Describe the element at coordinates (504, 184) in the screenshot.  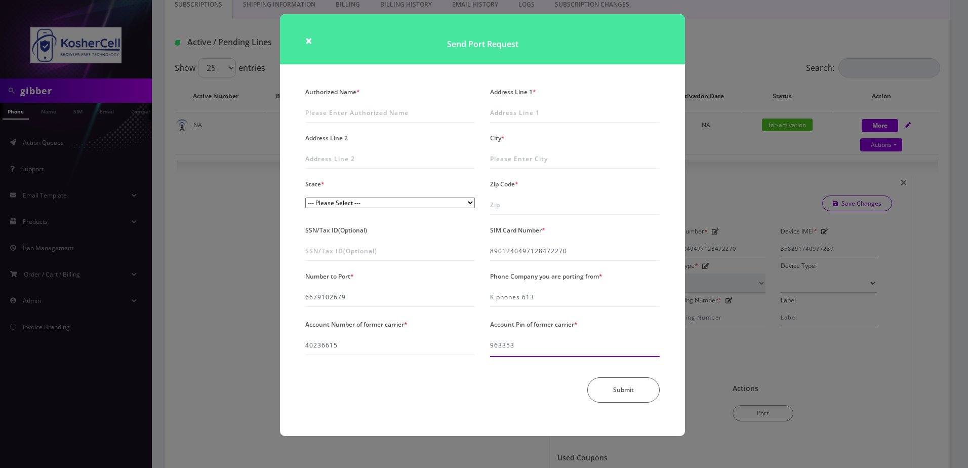
I see `label: Zip Code` at that location.